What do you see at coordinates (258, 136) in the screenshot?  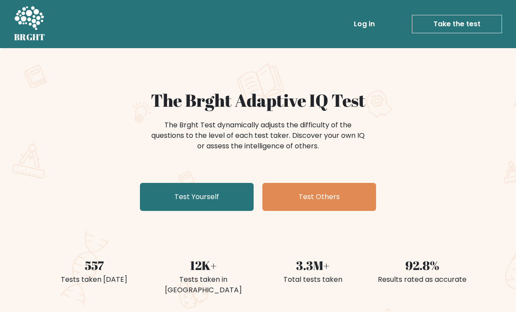 I see `div: The Brght Test dynamically adjusts the difficulty of the questions to the level of each test take...` at bounding box center [258, 136].